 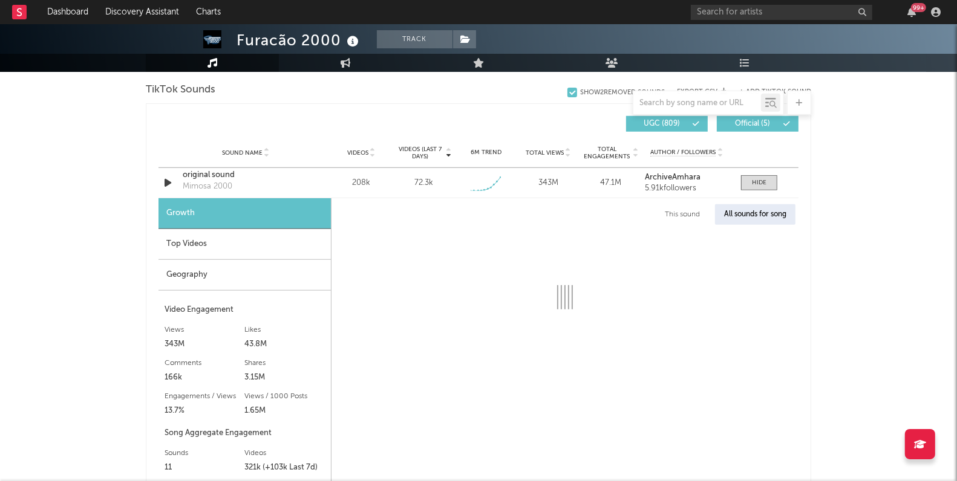 I want to click on div: Geography, so click(x=244, y=275).